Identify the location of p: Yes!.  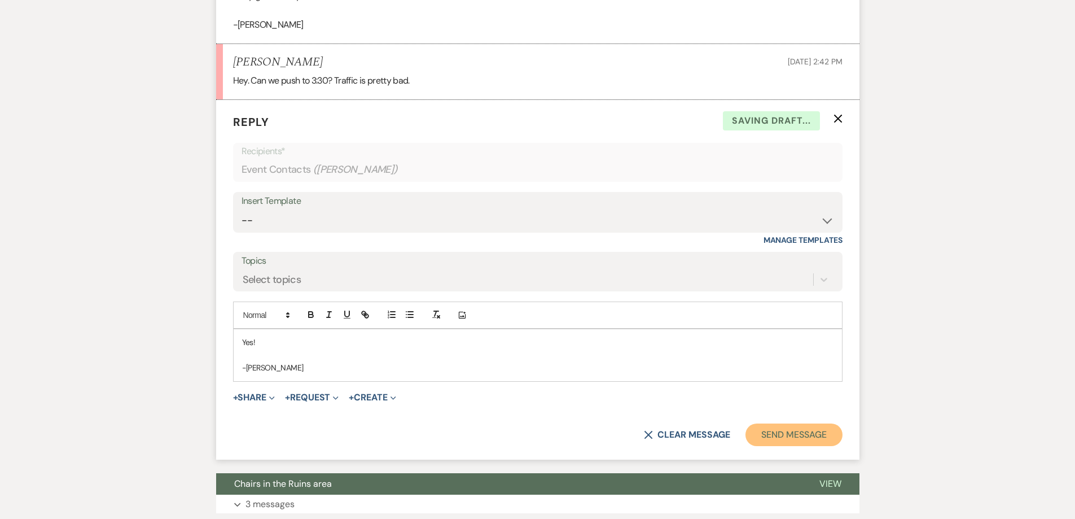
(538, 342).